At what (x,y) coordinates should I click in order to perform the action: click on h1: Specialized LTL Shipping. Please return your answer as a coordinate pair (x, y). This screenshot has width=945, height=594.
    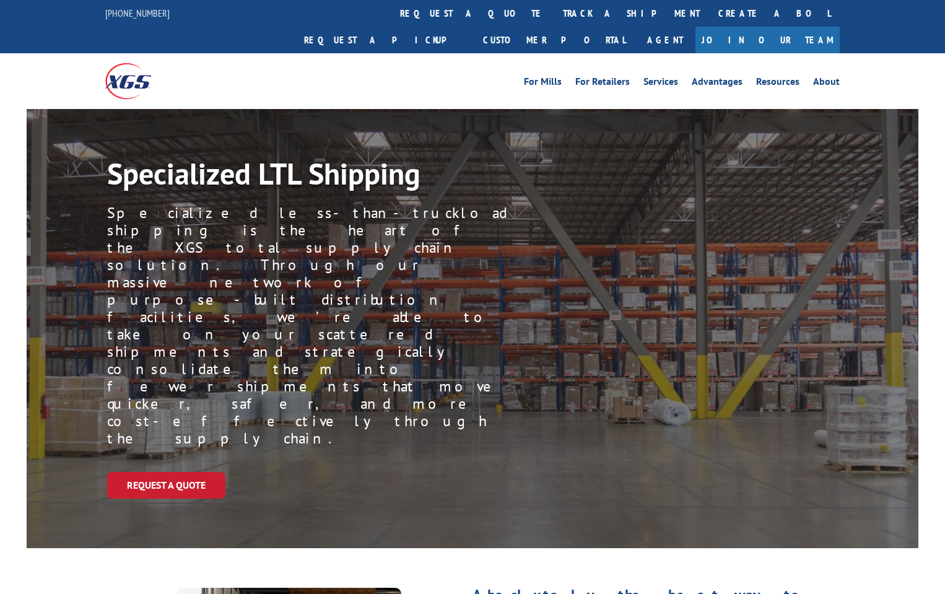
    Looking at the image, I should click on (296, 176).